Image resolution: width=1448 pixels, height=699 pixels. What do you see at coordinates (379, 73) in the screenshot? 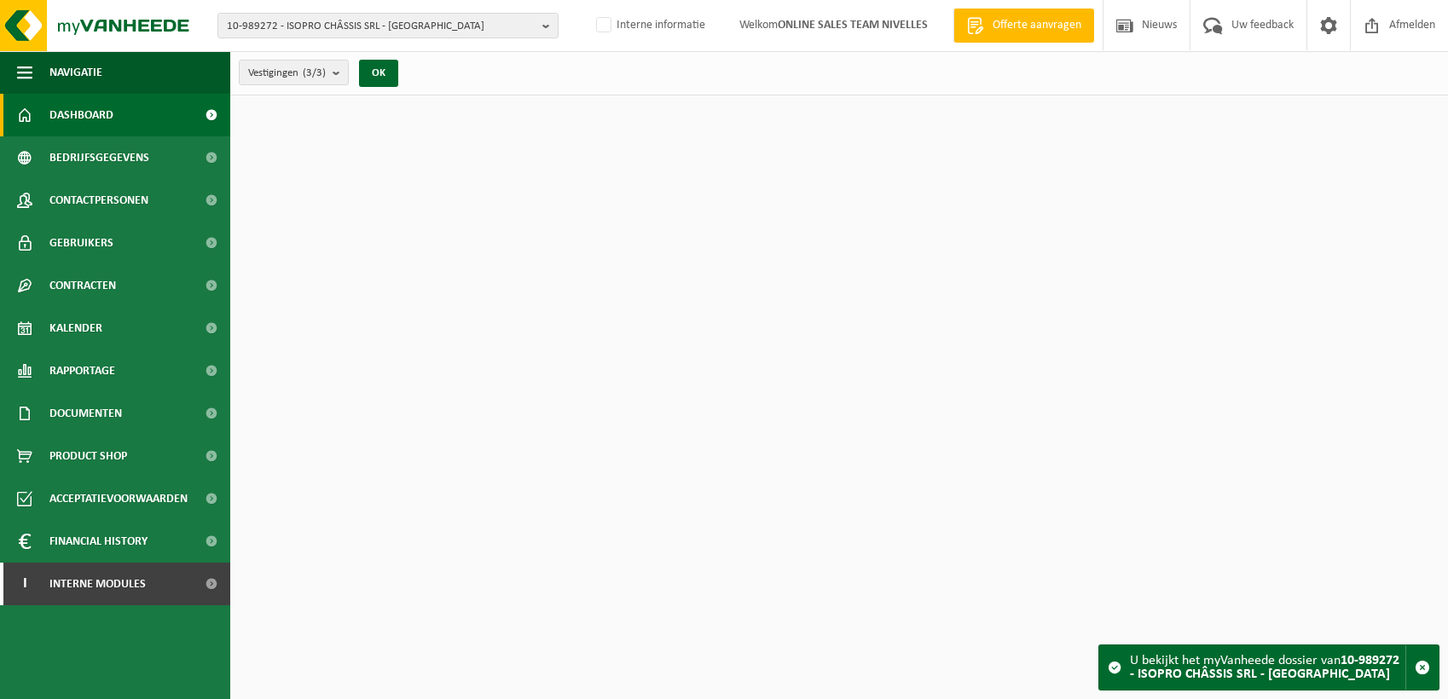
I see `button: OK` at bounding box center [379, 73].